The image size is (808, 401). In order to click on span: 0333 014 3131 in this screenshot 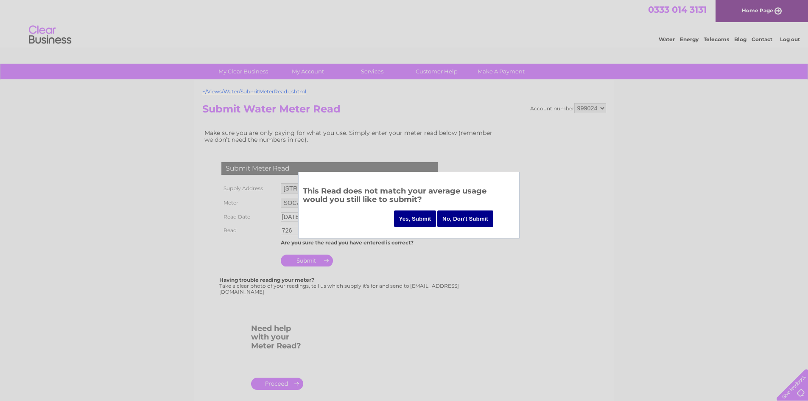, I will do `click(677, 9)`.